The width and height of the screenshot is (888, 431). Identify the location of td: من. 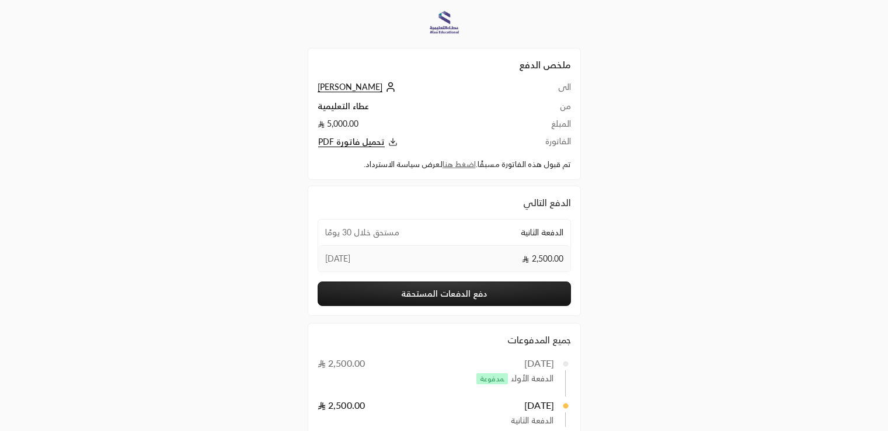
(541, 109).